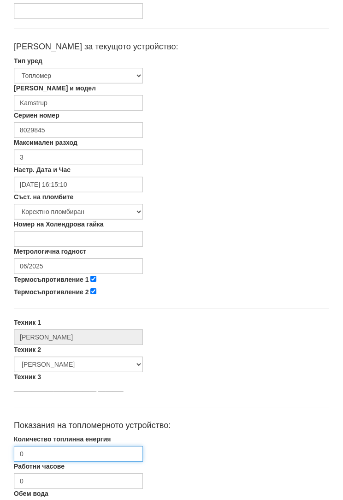 The width and height of the screenshot is (343, 500). I want to click on h4: Показания на топломерното устройство:, so click(171, 425).